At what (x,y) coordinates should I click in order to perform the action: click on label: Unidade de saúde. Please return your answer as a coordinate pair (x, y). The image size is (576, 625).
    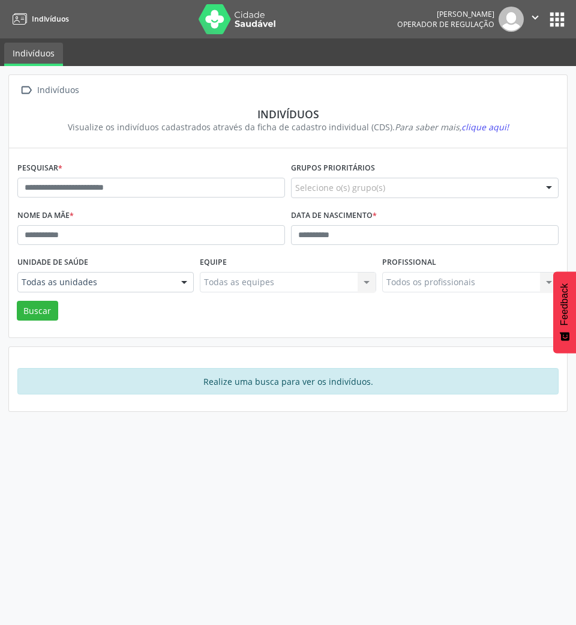
    Looking at the image, I should click on (53, 262).